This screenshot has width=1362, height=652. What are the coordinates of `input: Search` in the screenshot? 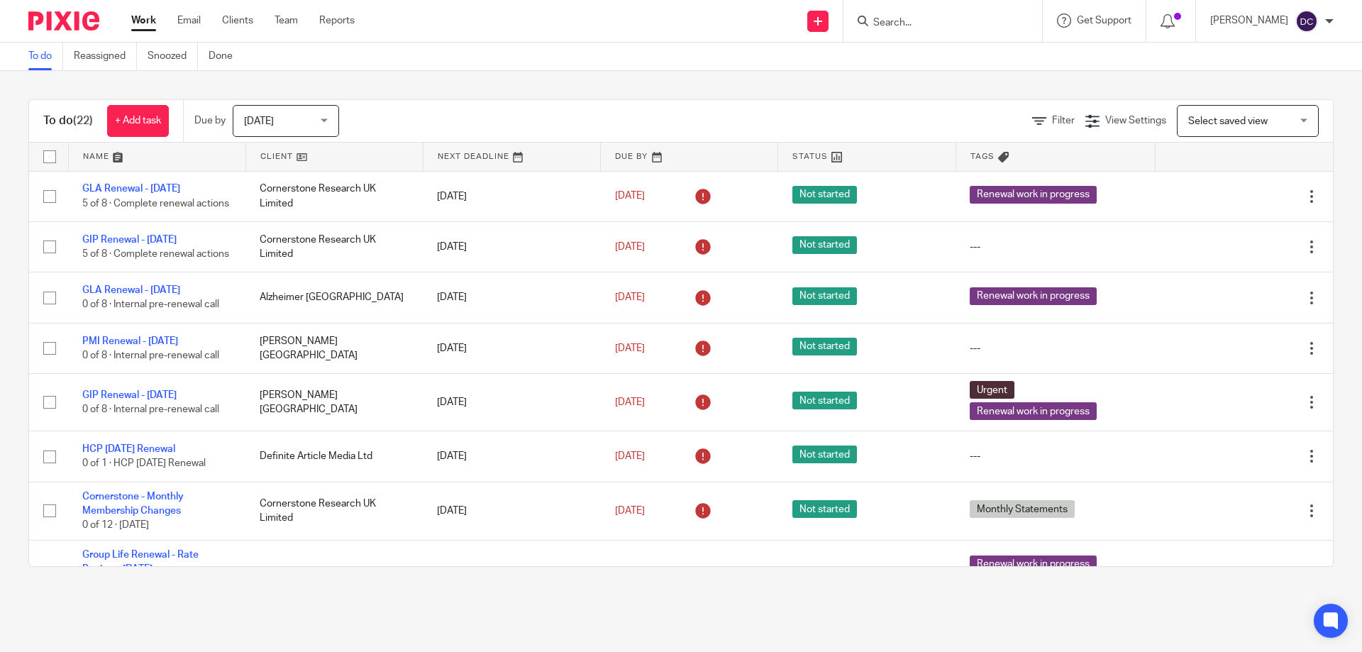 It's located at (936, 23).